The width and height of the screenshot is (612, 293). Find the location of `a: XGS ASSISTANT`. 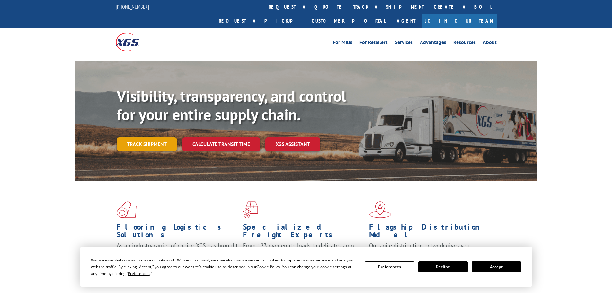

a: XGS ASSISTANT is located at coordinates (293, 144).